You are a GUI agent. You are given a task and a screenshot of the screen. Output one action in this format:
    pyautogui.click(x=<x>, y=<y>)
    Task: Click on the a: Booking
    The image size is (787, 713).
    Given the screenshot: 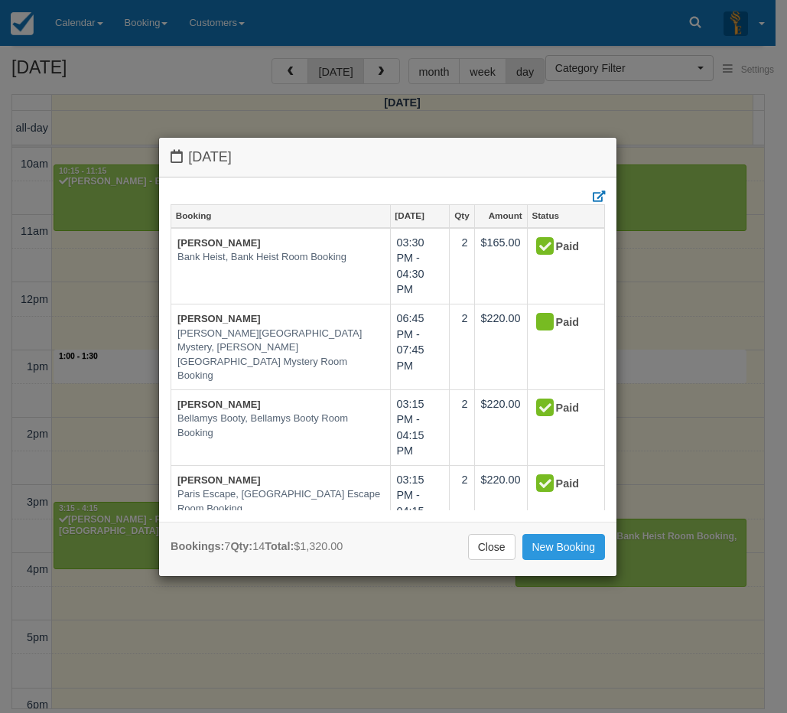 What is the action you would take?
    pyautogui.click(x=281, y=216)
    